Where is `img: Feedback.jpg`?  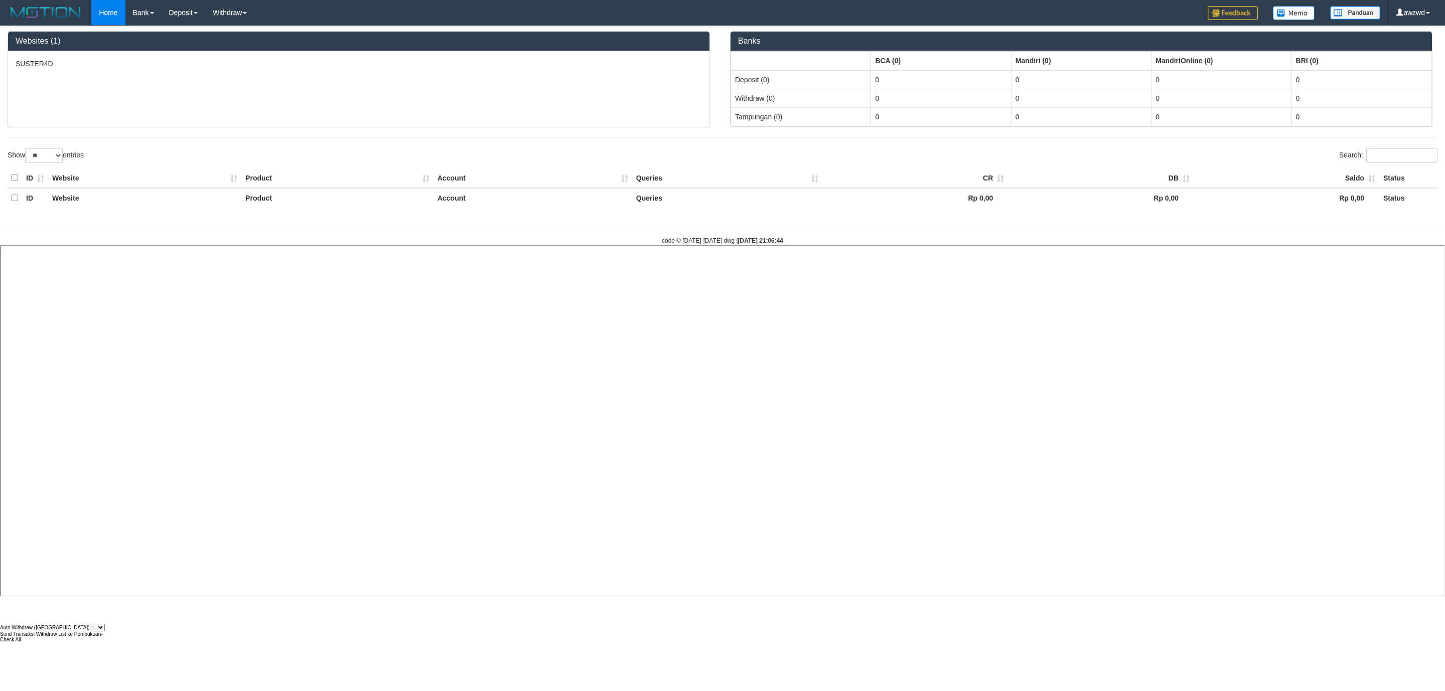
img: Feedback.jpg is located at coordinates (1233, 13).